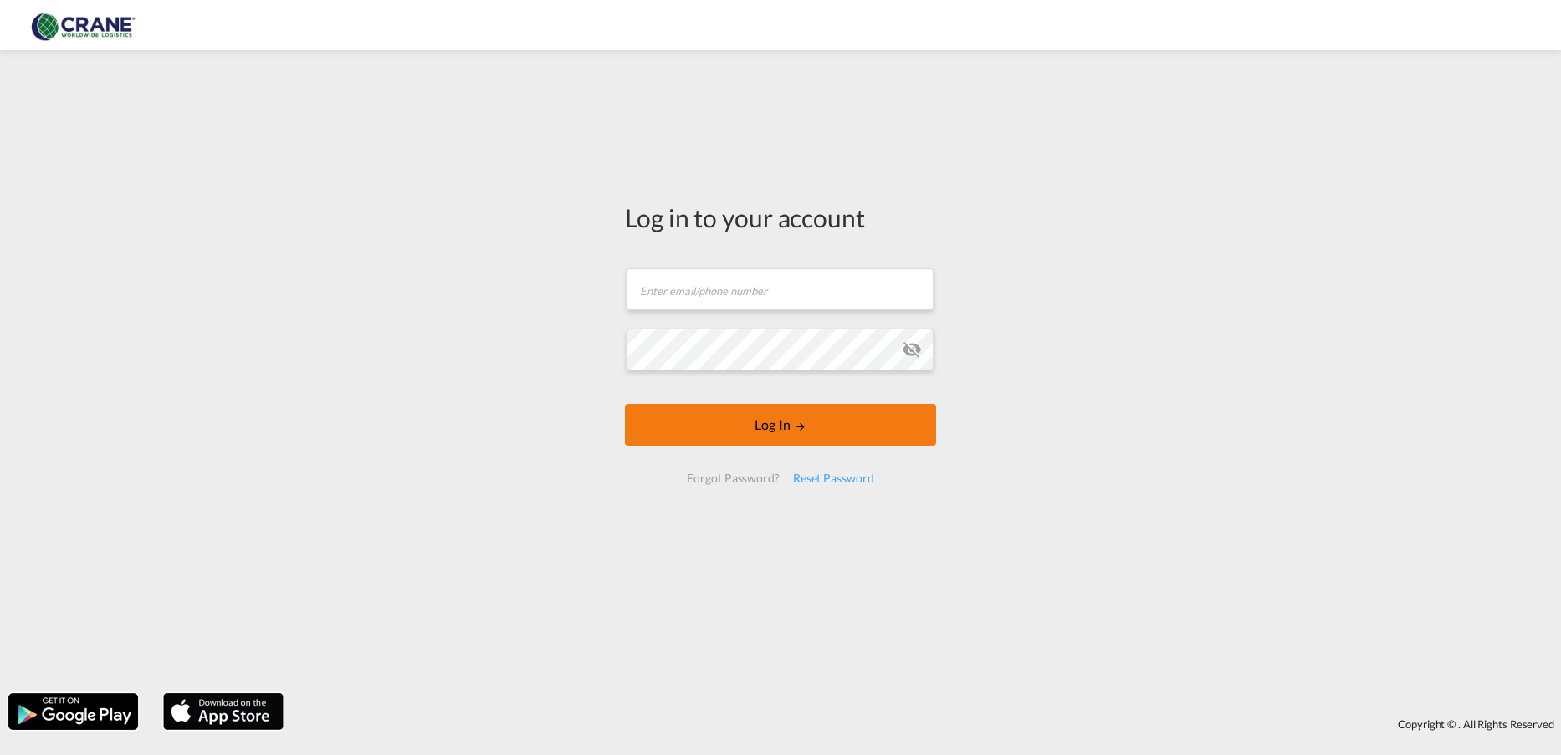  What do you see at coordinates (223, 712) in the screenshot?
I see `img: apple.png` at bounding box center [223, 712].